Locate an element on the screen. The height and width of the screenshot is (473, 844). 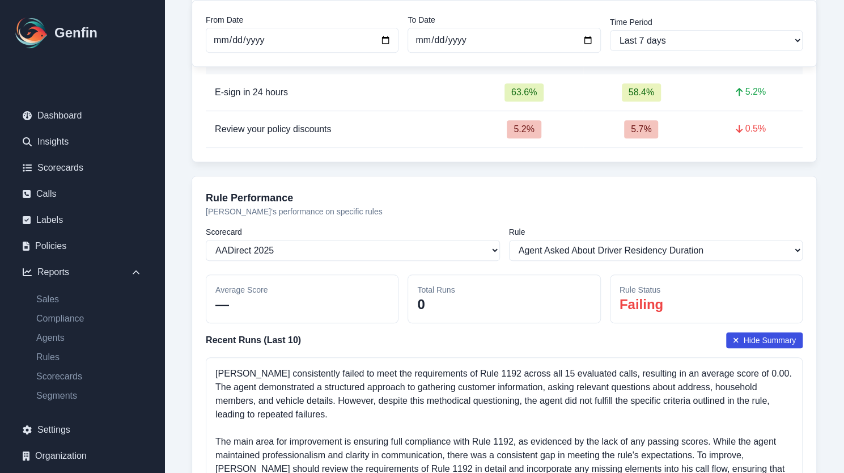
a: Insights is located at coordinates (82, 142).